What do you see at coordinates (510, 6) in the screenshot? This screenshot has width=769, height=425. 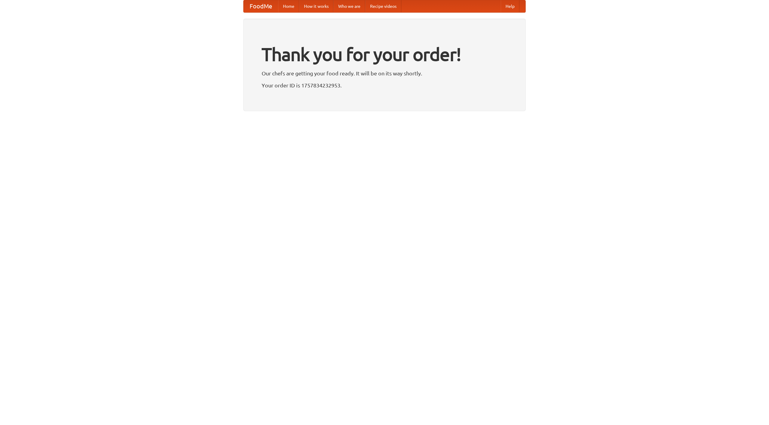 I see `a: Help` at bounding box center [510, 6].